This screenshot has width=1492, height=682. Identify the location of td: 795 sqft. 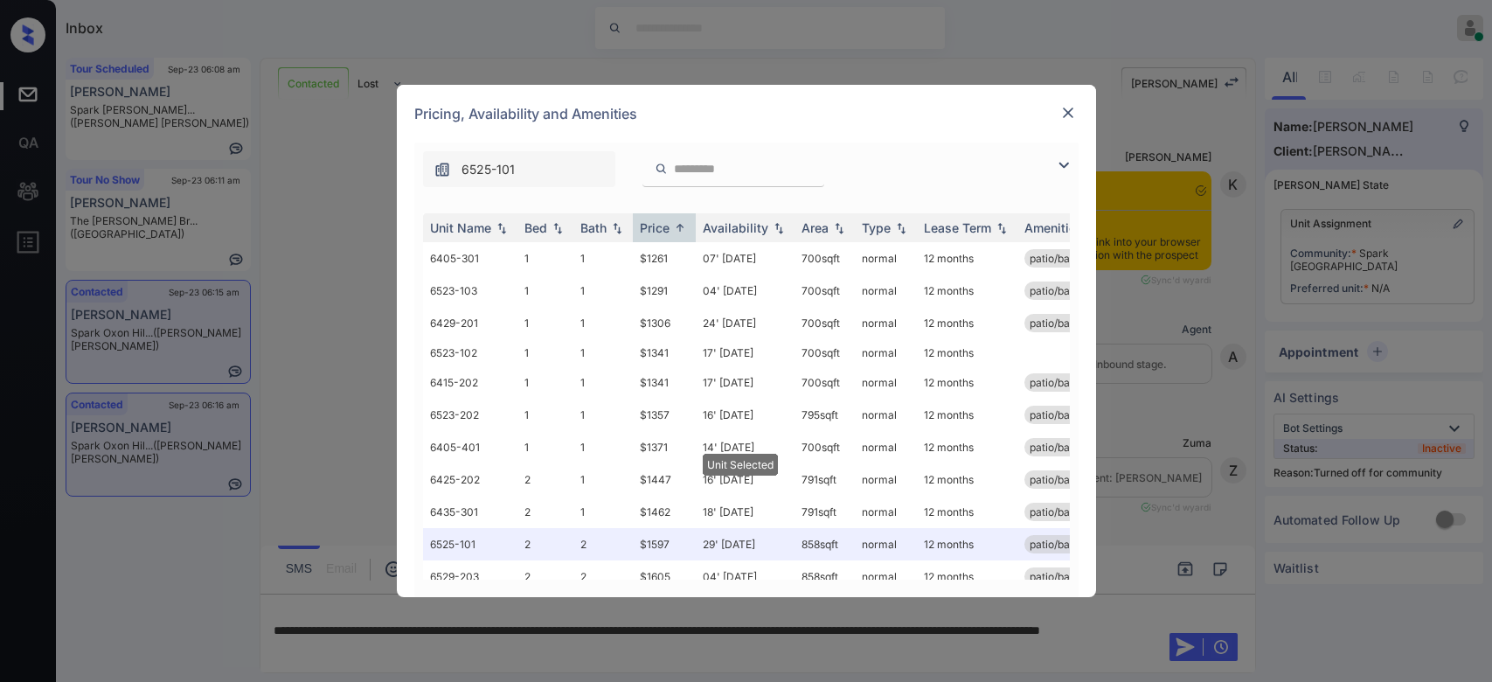
(824, 414).